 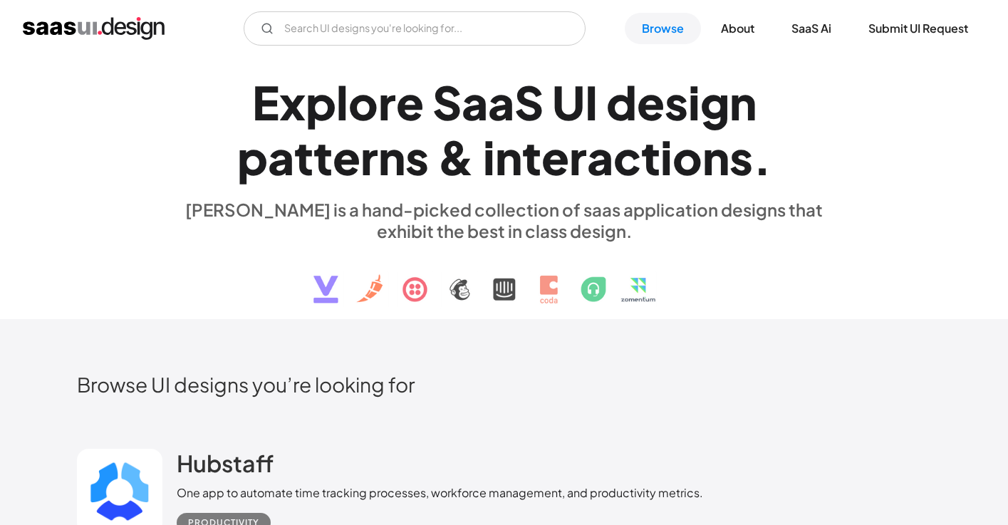 I want to click on div: l, so click(x=342, y=102).